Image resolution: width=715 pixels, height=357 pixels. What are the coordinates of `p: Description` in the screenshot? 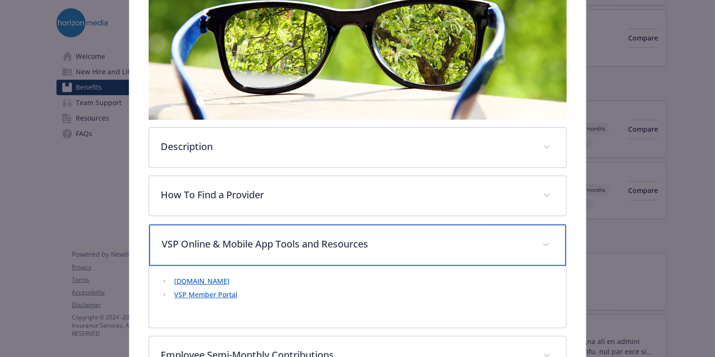 It's located at (346, 147).